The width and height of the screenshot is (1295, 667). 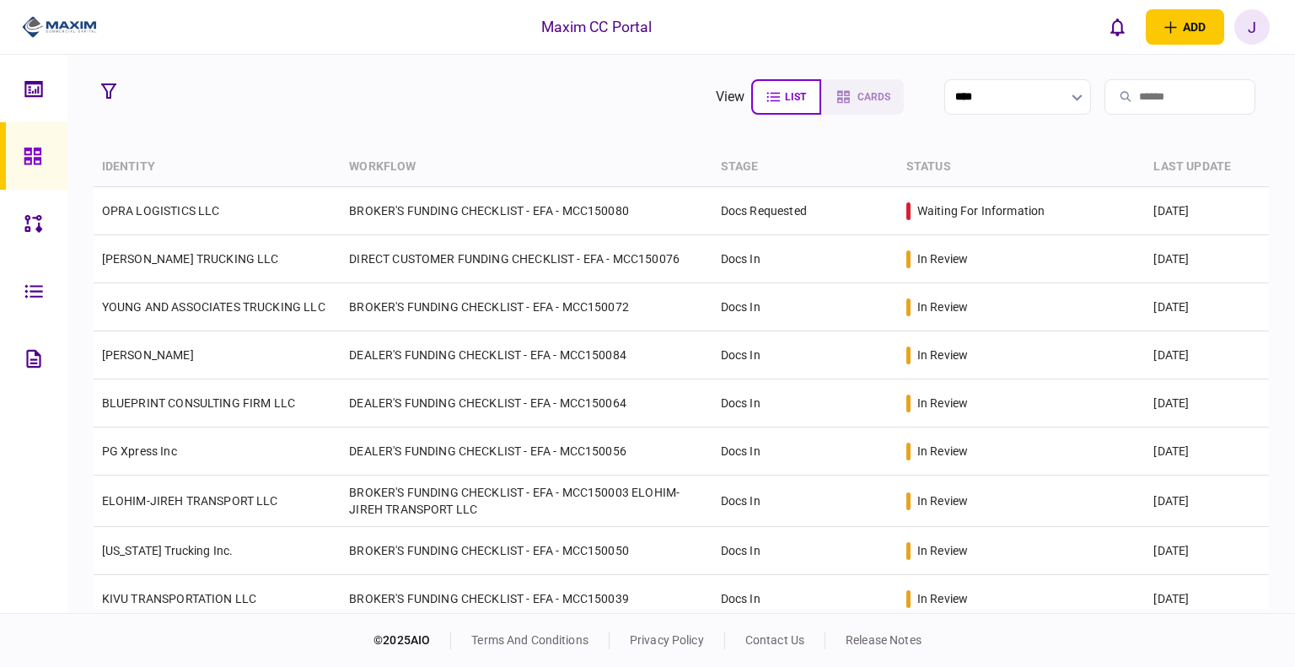 What do you see at coordinates (526, 451) in the screenshot?
I see `td: DEALER'S FUNDING CHECKLIST - EFA - MCC150056` at bounding box center [526, 451].